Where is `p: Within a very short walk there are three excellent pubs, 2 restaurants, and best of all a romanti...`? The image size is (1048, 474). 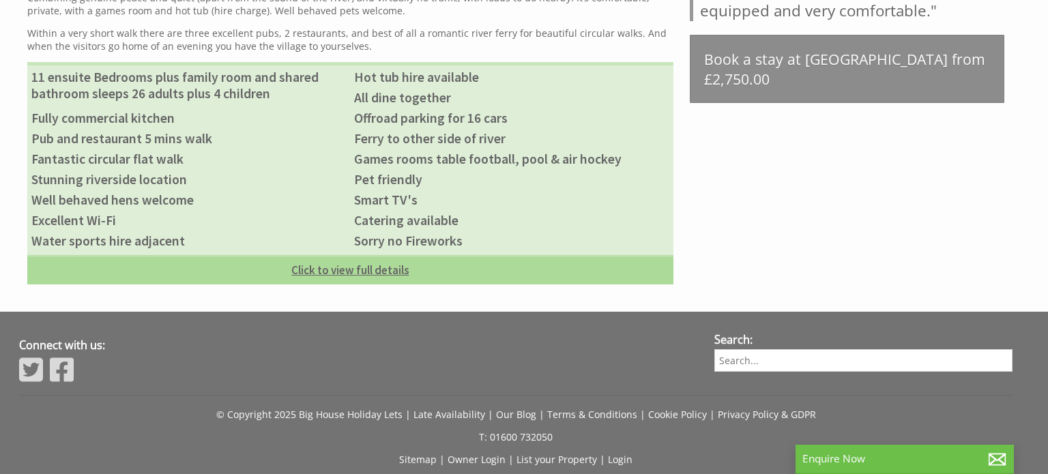 p: Within a very short walk there are three excellent pubs, 2 restaurants, and best of all a romanti... is located at coordinates (350, 40).